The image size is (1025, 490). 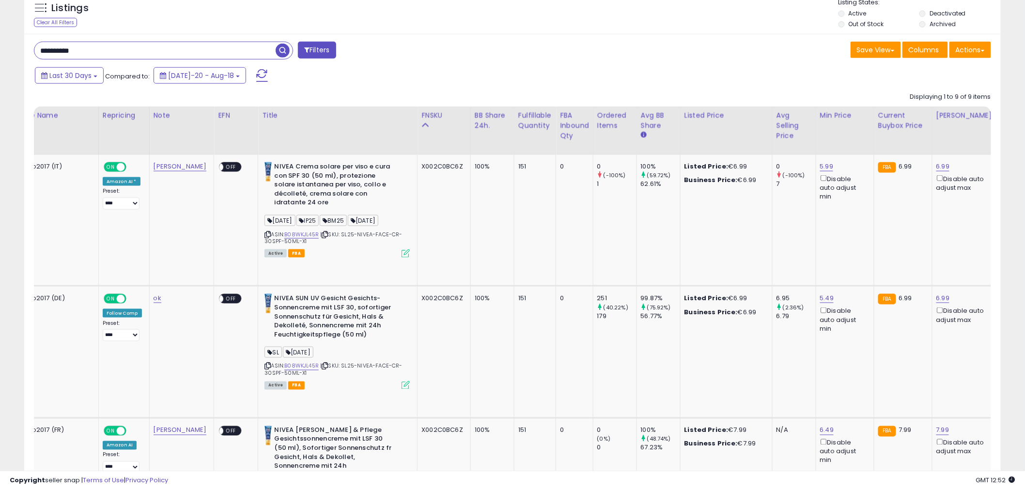 I want to click on div: Nikilko2017 (IT), so click(x=53, y=167).